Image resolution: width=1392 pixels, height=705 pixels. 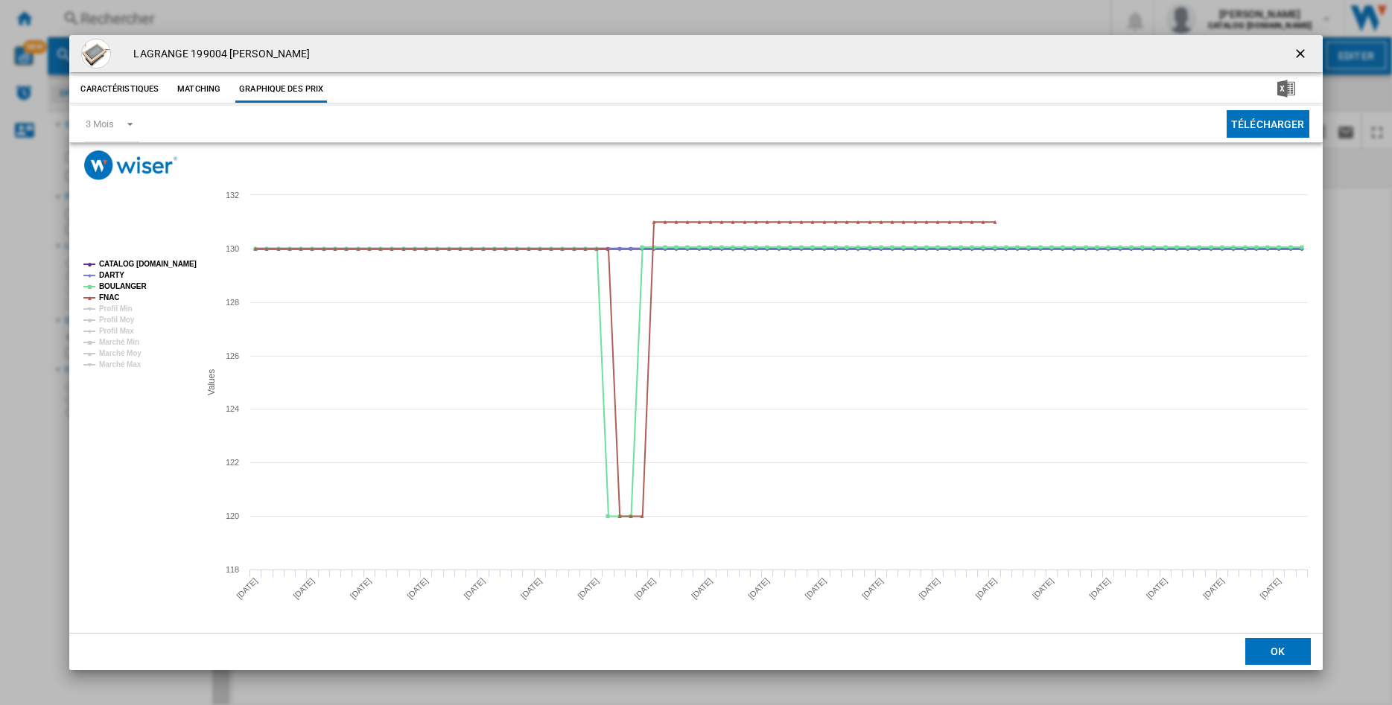 I want to click on button: Matching, so click(x=199, y=89).